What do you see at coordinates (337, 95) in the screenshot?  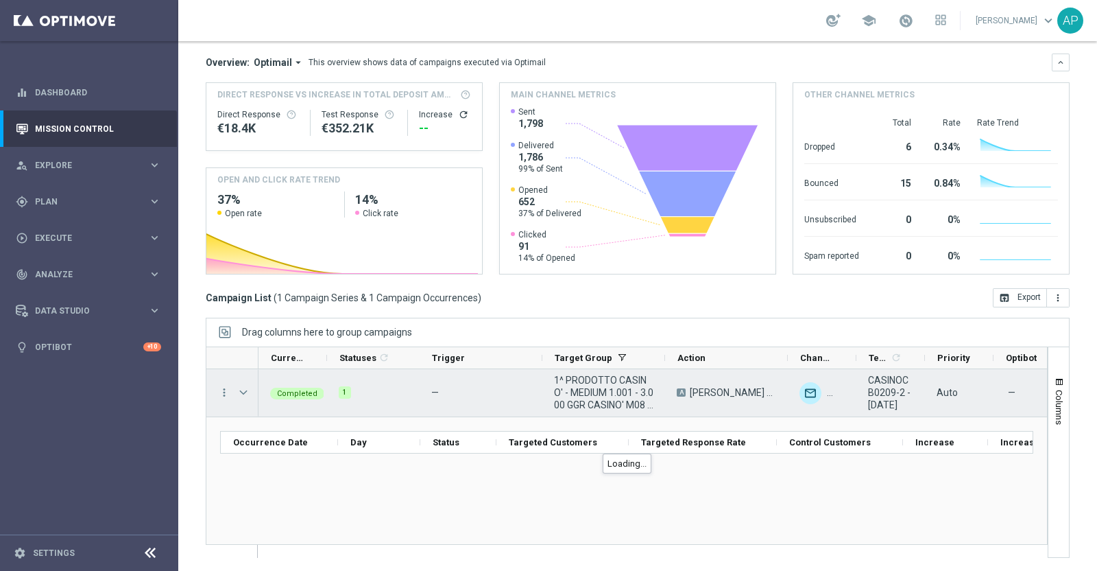 I see `span: Direct Response VS Increase In Total Deposit Amount` at bounding box center [337, 95].